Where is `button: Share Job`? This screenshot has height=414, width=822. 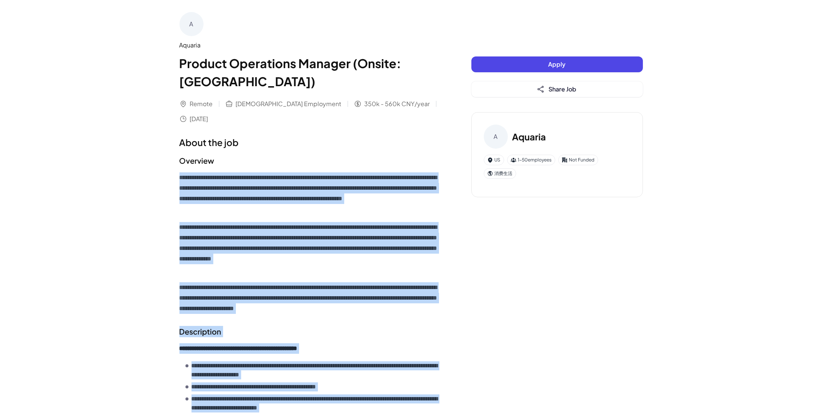 button: Share Job is located at coordinates (557, 89).